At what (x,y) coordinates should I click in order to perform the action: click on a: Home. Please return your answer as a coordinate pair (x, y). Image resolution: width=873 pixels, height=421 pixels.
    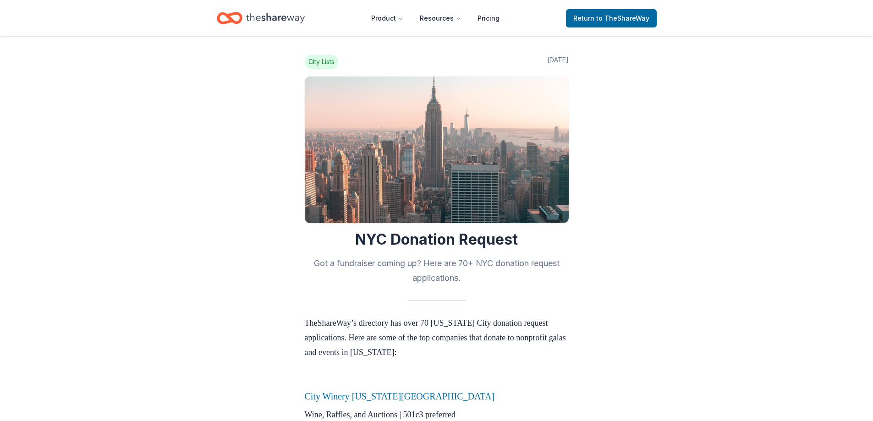
    Looking at the image, I should click on (261, 18).